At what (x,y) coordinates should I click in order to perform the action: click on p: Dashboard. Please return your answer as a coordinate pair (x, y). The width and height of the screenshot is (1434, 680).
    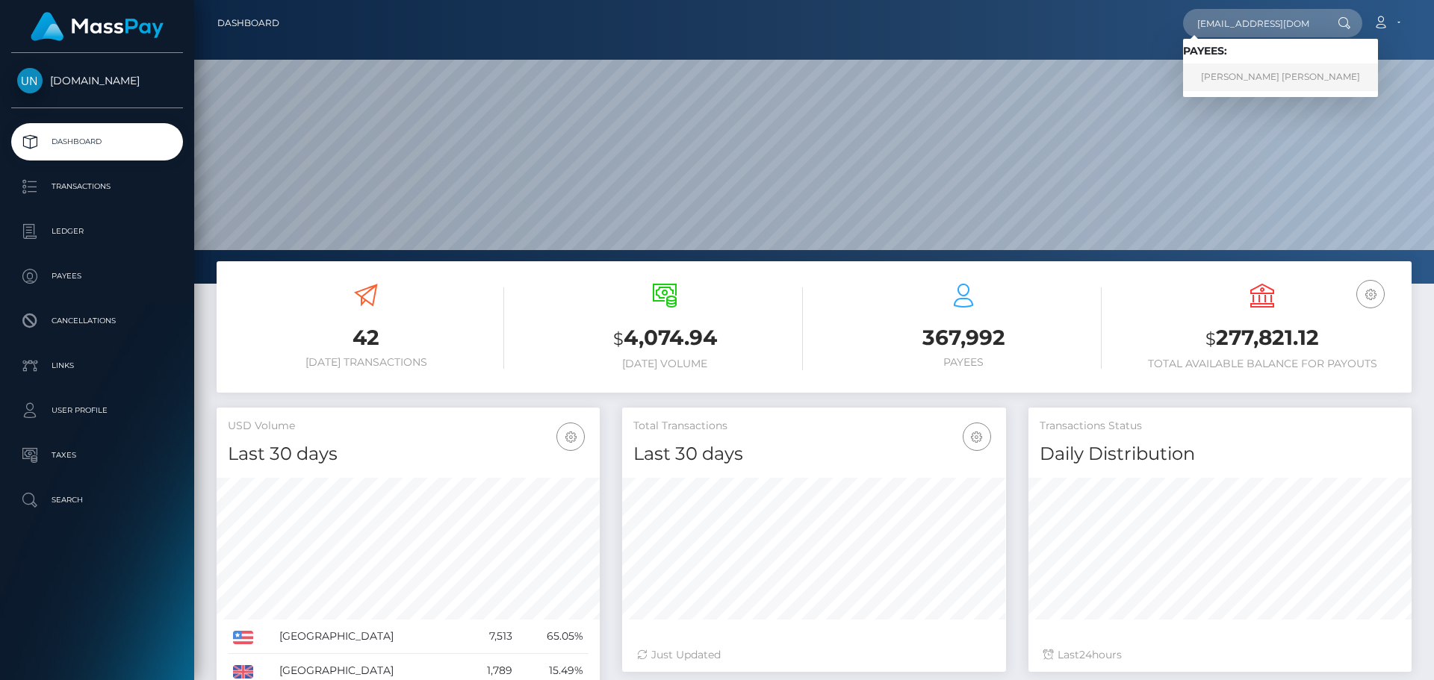
    Looking at the image, I should click on (97, 142).